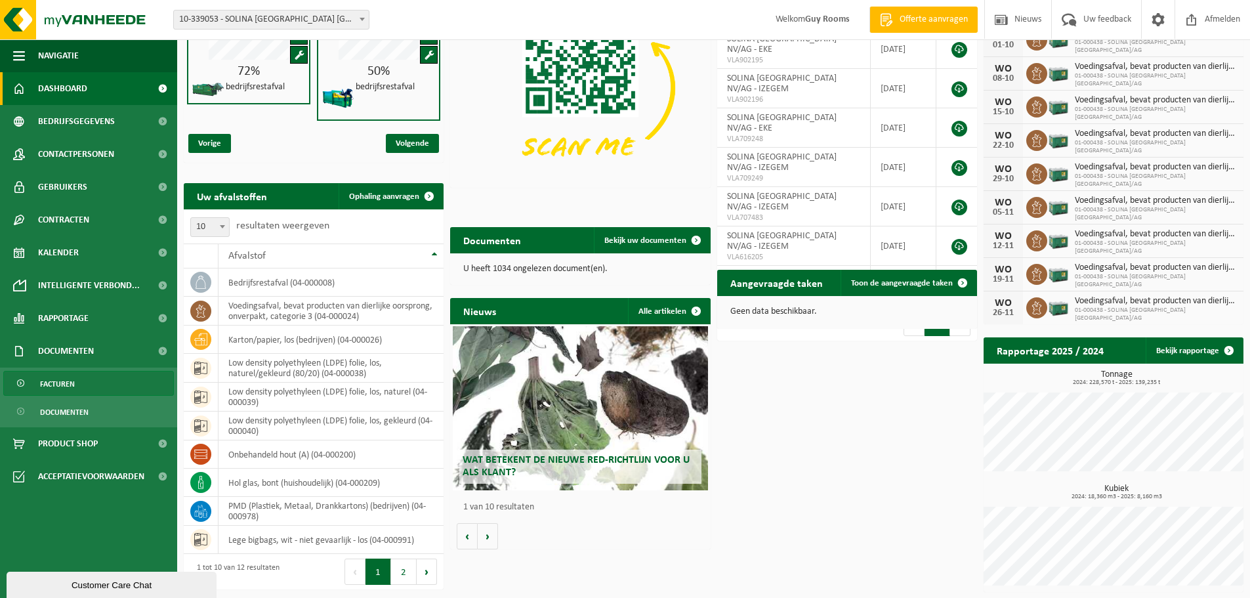  What do you see at coordinates (412, 143) in the screenshot?
I see `span: Volgende` at bounding box center [412, 143].